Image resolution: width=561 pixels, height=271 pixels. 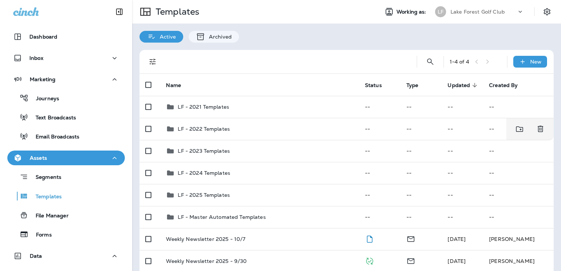 What do you see at coordinates (66, 117) in the screenshot?
I see `button: Text Broadcasts` at bounding box center [66, 117].